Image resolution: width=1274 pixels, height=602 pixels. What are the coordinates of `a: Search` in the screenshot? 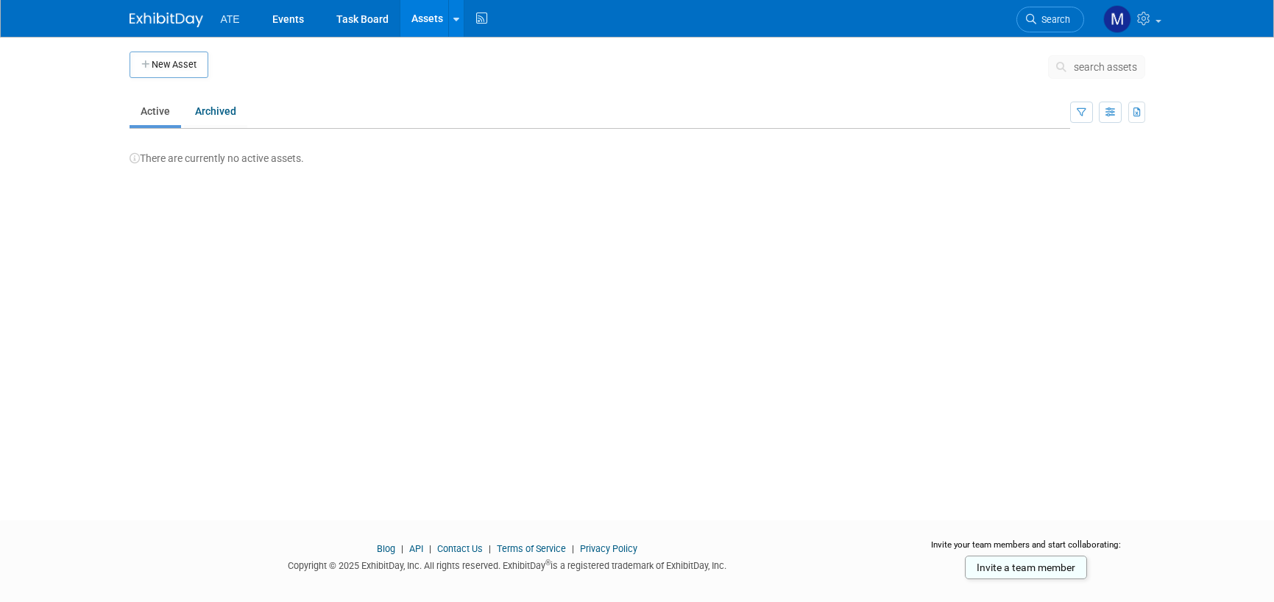 It's located at (1050, 19).